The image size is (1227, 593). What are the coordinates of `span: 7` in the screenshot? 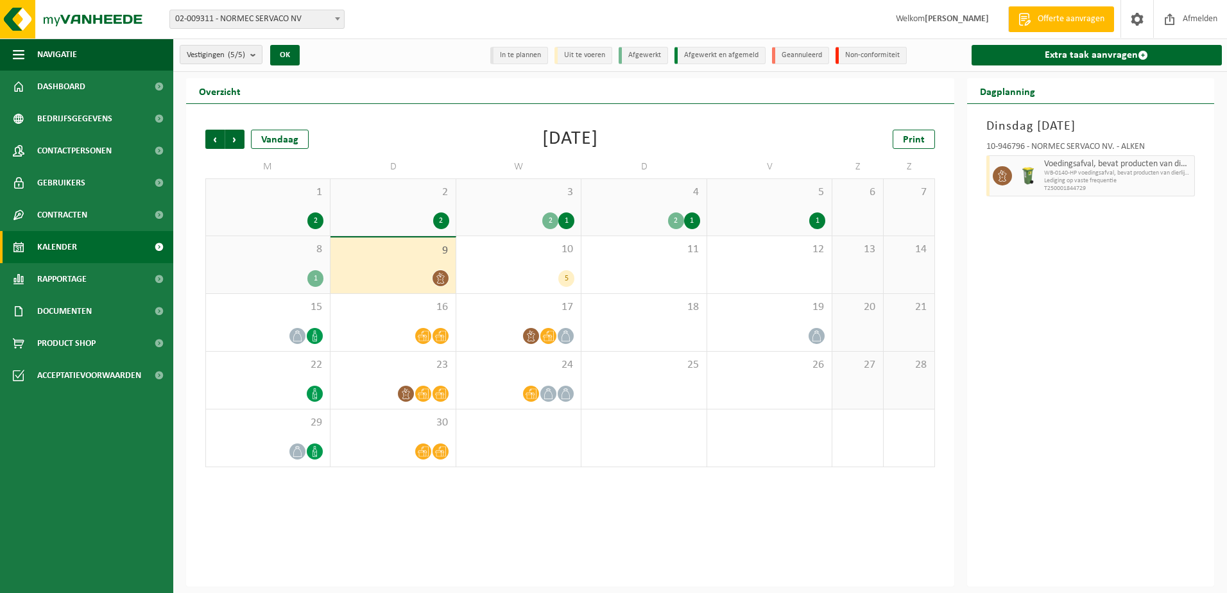 It's located at (909, 192).